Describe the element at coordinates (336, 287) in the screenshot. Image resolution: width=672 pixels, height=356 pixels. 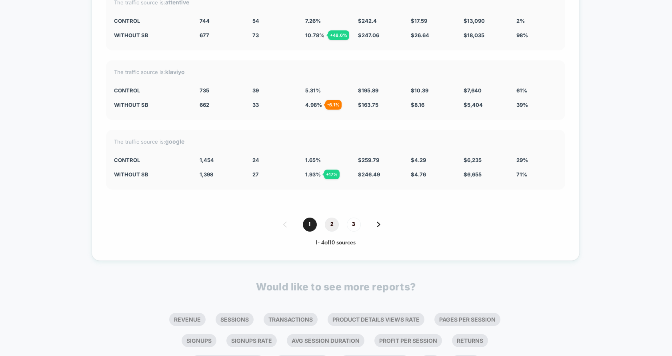
I see `p: Would like to see more reports?` at that location.